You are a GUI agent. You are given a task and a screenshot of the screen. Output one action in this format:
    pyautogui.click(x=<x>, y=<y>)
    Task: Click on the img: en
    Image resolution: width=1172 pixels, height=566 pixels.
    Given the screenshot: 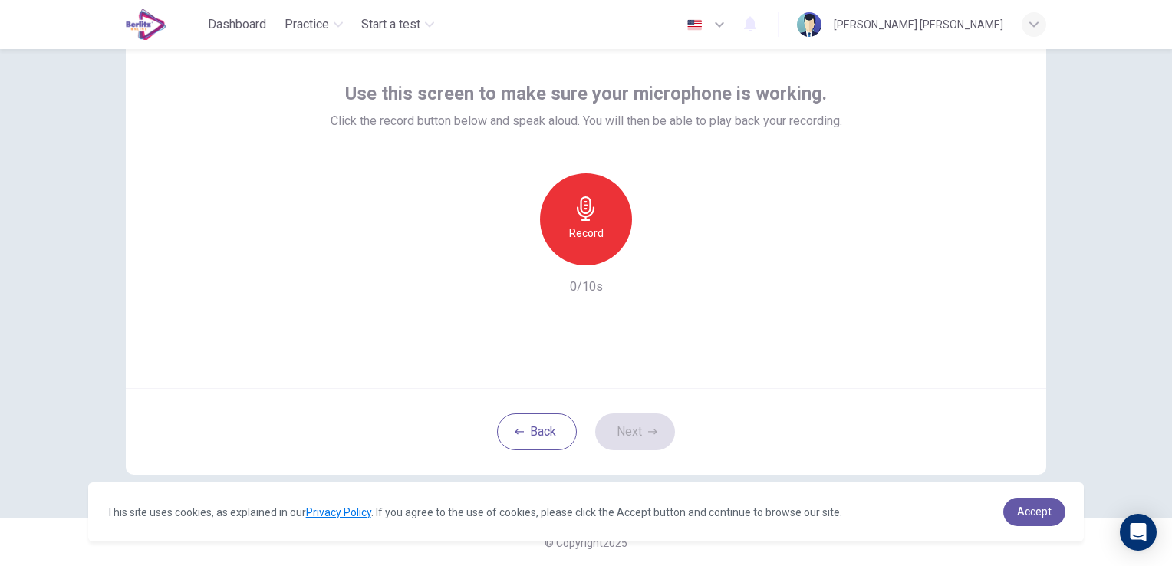 What is the action you would take?
    pyautogui.click(x=694, y=25)
    